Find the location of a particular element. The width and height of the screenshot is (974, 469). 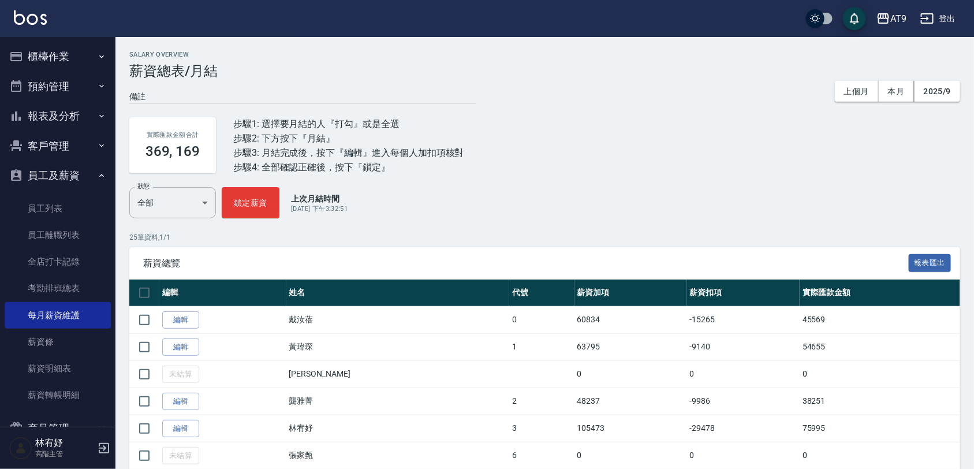

button: 本月 is located at coordinates (897, 91).